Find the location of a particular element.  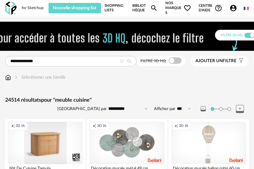

div: for Sketchup is located at coordinates (33, 8).